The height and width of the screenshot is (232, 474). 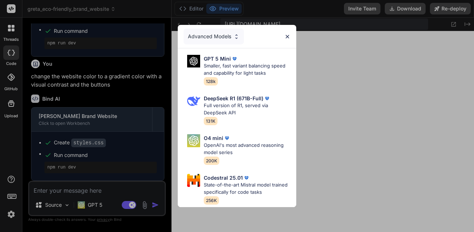 What do you see at coordinates (211, 121) in the screenshot?
I see `span: 131K` at bounding box center [211, 121].